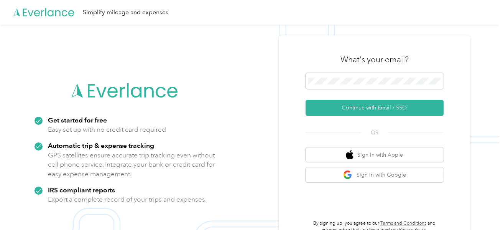 This screenshot has width=503, height=230. What do you see at coordinates (81, 190) in the screenshot?
I see `strong: IRS compliant reports` at bounding box center [81, 190].